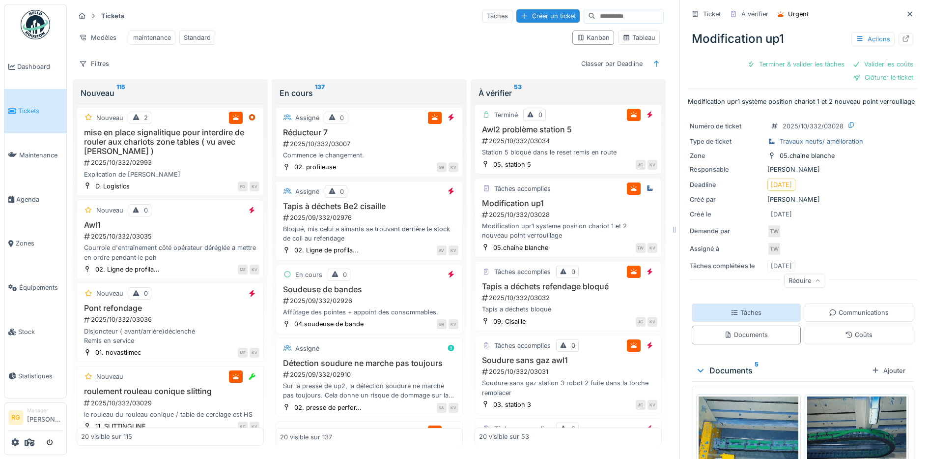 The image size is (929, 459). Describe the element at coordinates (727, 169) in the screenshot. I see `div: Responsable` at that location.